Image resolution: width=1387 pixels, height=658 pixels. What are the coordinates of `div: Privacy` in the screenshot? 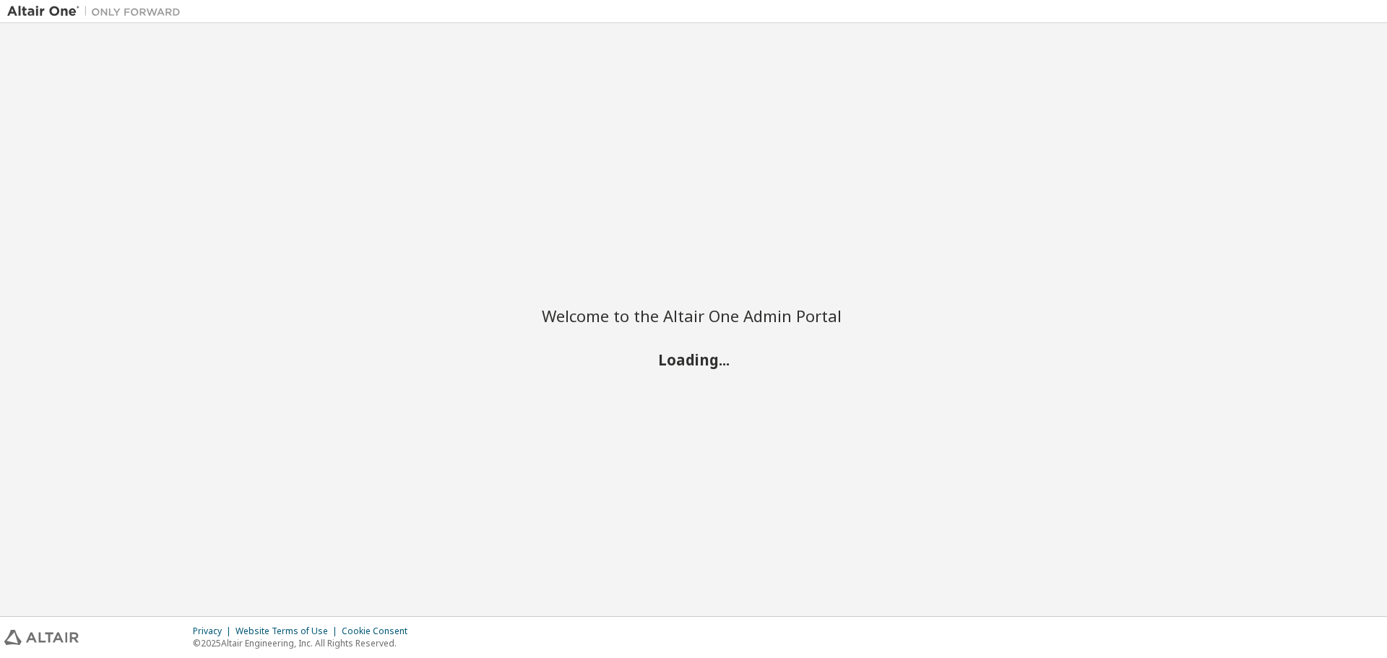 It's located at (214, 631).